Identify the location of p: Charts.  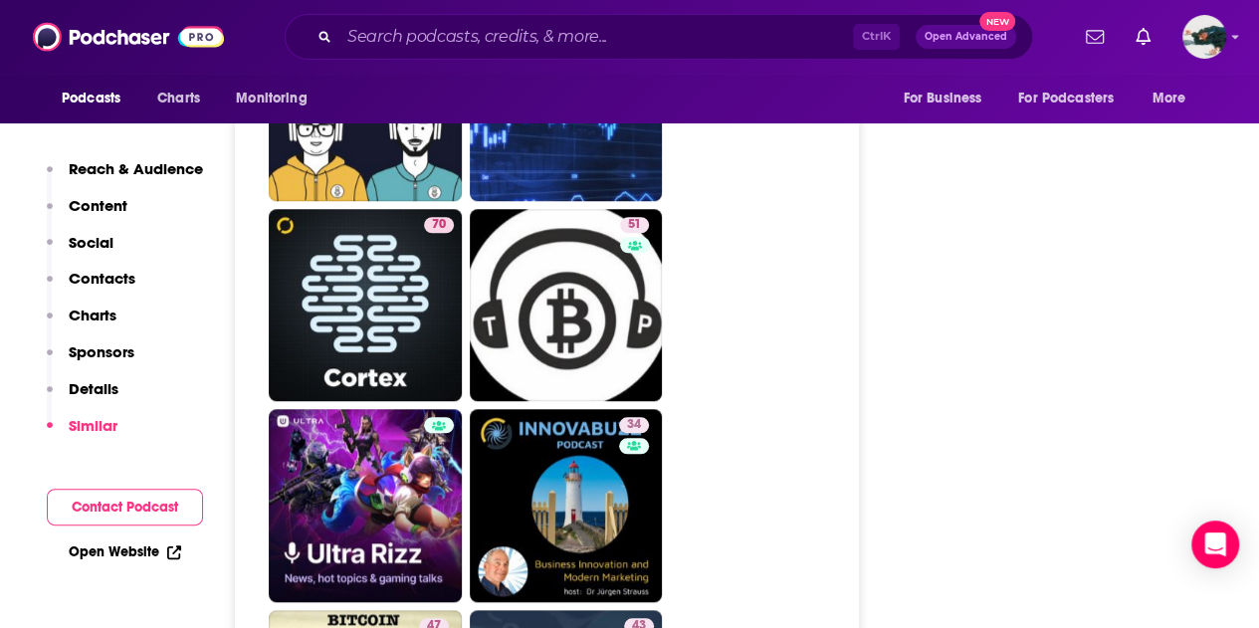
(93, 315).